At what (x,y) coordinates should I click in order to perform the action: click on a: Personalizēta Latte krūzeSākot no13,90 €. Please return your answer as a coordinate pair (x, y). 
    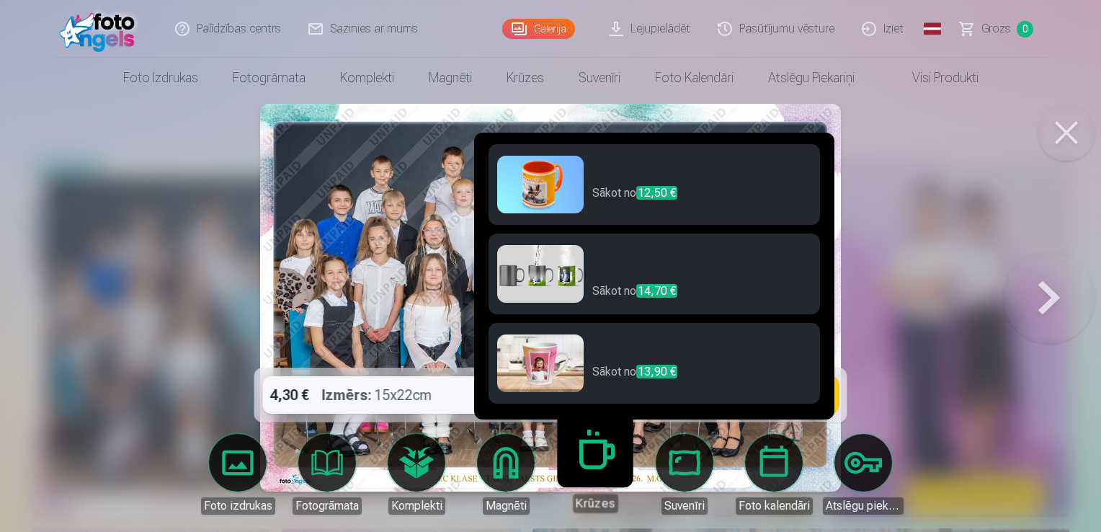
    Looking at the image, I should click on (654, 363).